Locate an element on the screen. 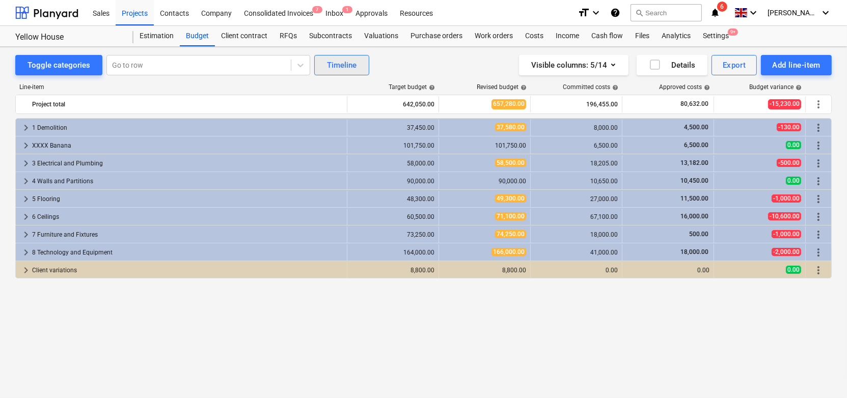 The image size is (847, 398). div: 73,250.00 is located at coordinates (393, 235).